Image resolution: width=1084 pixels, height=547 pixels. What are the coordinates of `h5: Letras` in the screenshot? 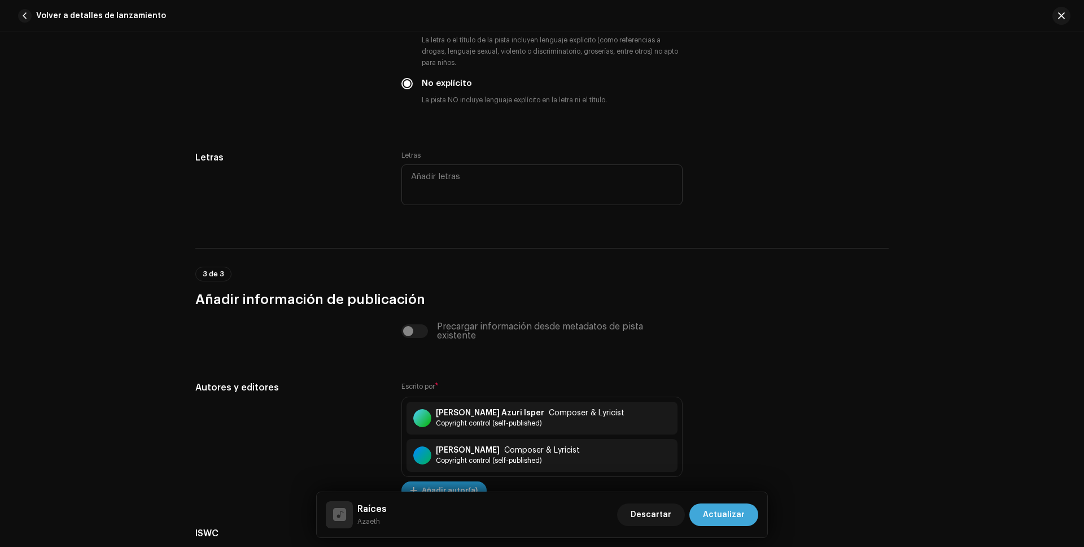 It's located at (289, 158).